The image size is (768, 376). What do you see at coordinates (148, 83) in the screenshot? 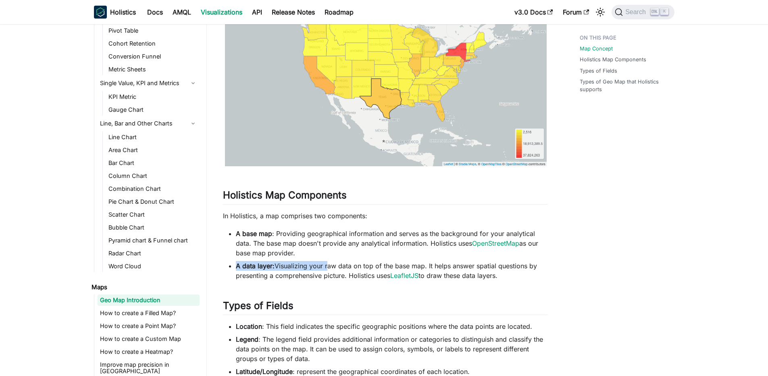
I see `a: Single Value, KPI and Metrics` at bounding box center [148, 83].